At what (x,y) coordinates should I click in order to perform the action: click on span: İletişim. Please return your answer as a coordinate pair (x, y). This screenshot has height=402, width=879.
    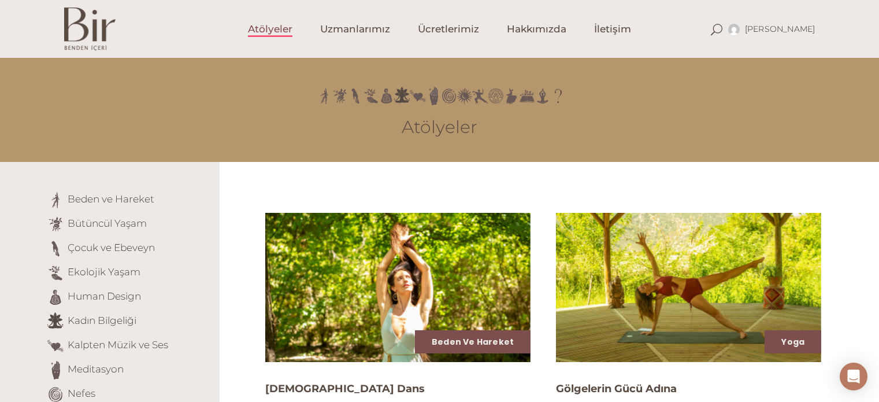
    Looking at the image, I should click on (613, 29).